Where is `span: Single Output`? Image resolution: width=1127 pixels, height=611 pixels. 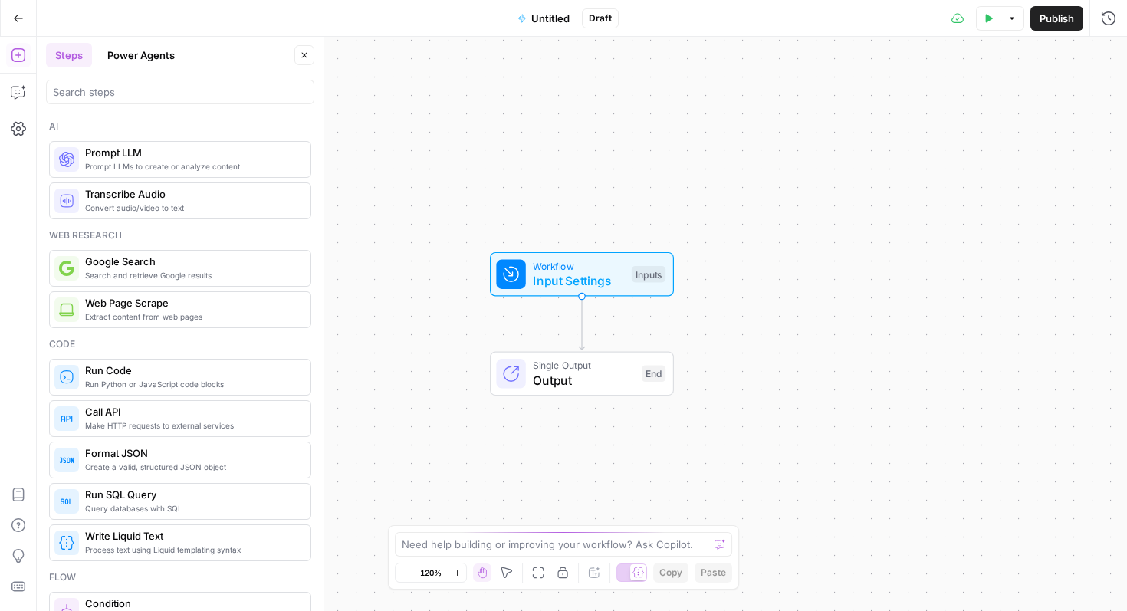 span: Single Output is located at coordinates (584, 365).